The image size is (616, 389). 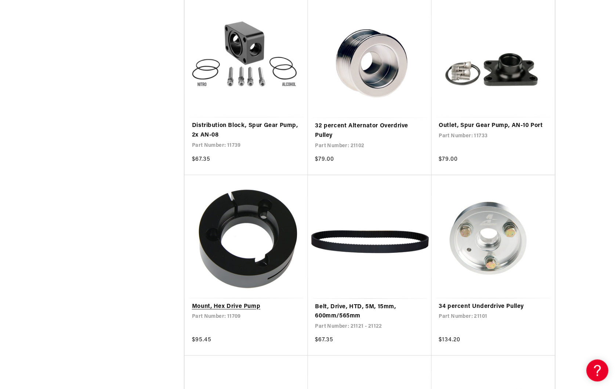 What do you see at coordinates (494, 126) in the screenshot?
I see `a: Outlet, Spur Gear Pump, AN-10 Port` at bounding box center [494, 126].